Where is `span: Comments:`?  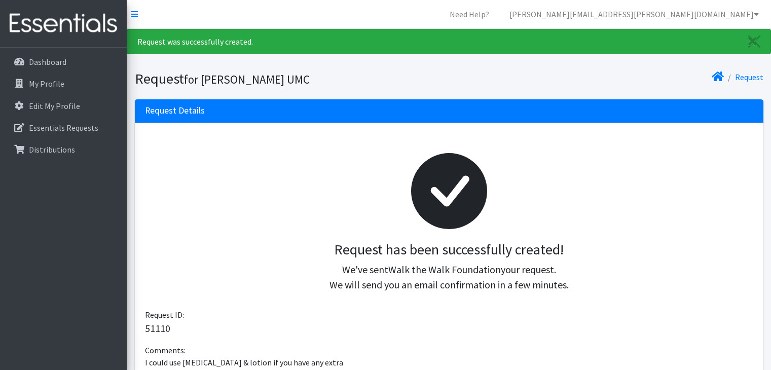 span: Comments: is located at coordinates (165, 350).